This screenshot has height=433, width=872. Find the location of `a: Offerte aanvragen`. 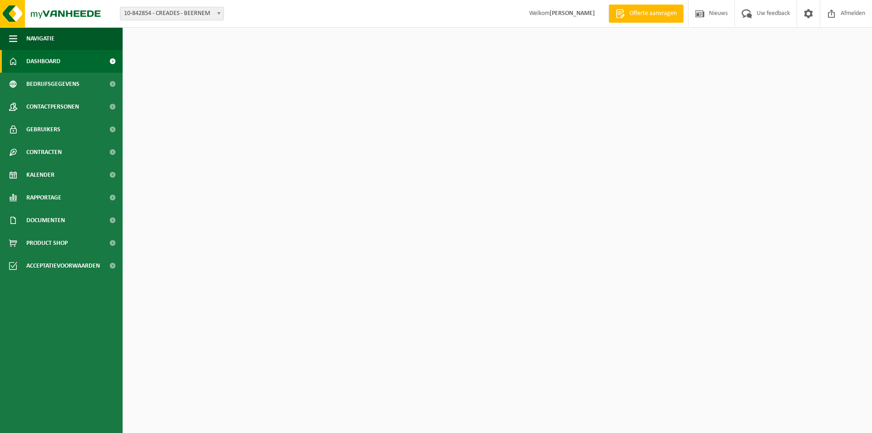

a: Offerte aanvragen is located at coordinates (645, 14).